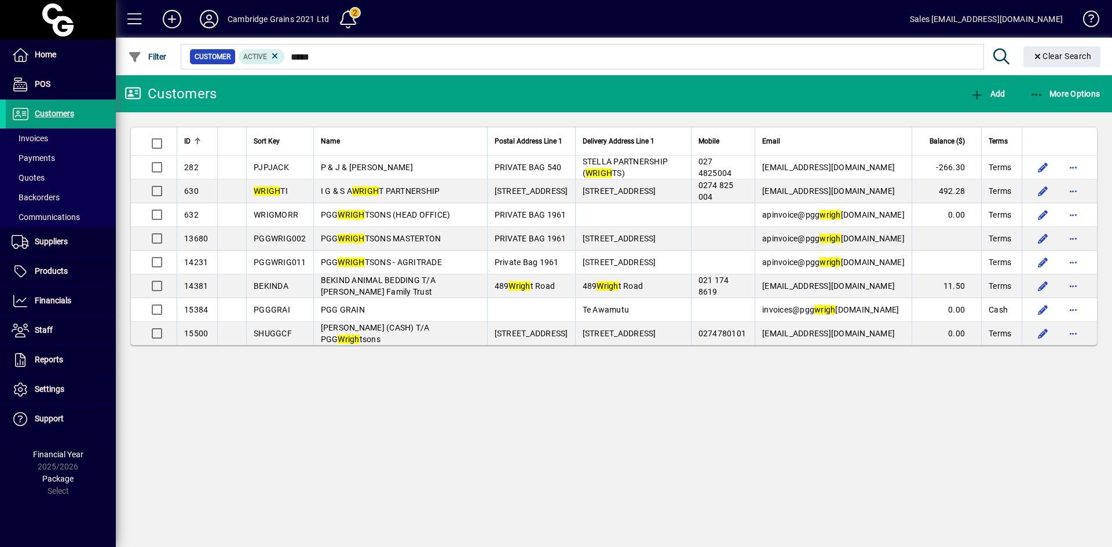 Image resolution: width=1112 pixels, height=547 pixels. Describe the element at coordinates (49, 389) in the screenshot. I see `span: Settings` at that location.